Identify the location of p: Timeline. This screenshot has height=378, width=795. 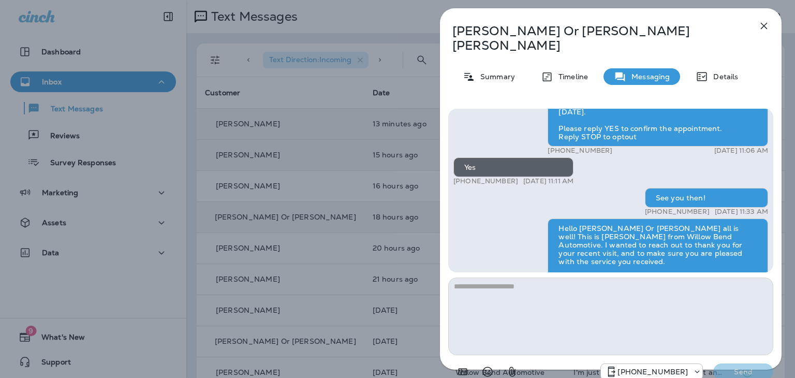
(570, 77).